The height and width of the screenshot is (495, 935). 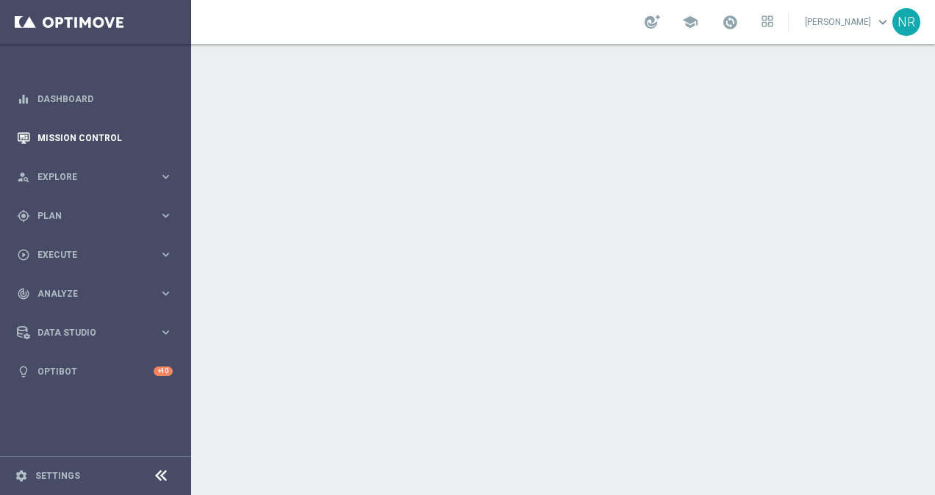 What do you see at coordinates (87, 255) in the screenshot?
I see `div: Execute` at bounding box center [87, 255].